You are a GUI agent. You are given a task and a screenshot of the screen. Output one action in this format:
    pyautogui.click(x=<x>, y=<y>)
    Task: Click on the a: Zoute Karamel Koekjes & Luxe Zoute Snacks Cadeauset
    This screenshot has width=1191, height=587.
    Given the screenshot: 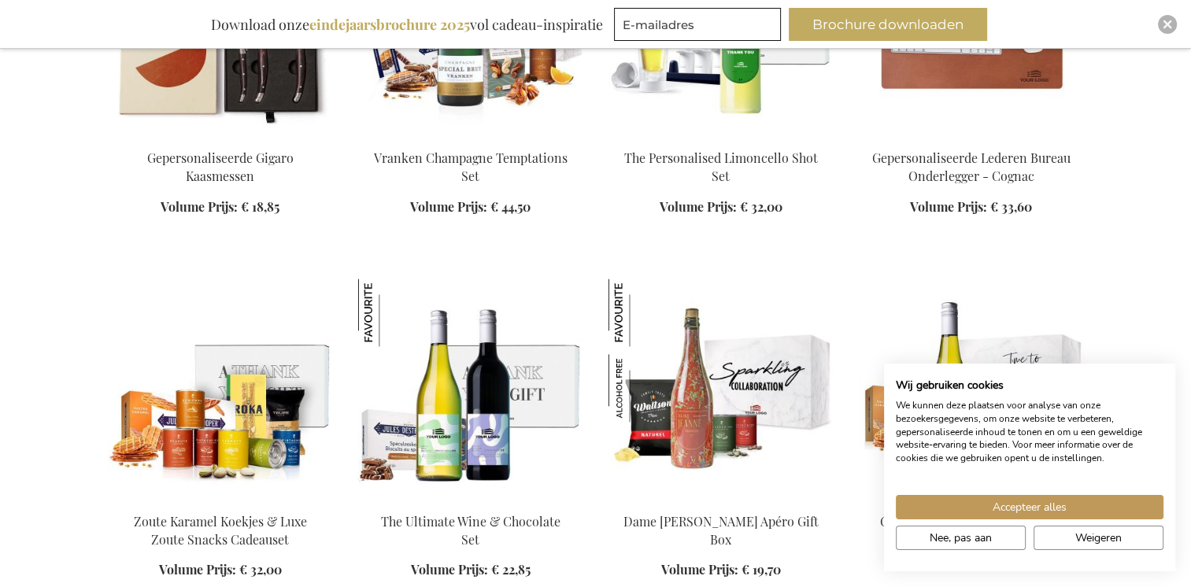 What is the action you would take?
    pyautogui.click(x=220, y=531)
    